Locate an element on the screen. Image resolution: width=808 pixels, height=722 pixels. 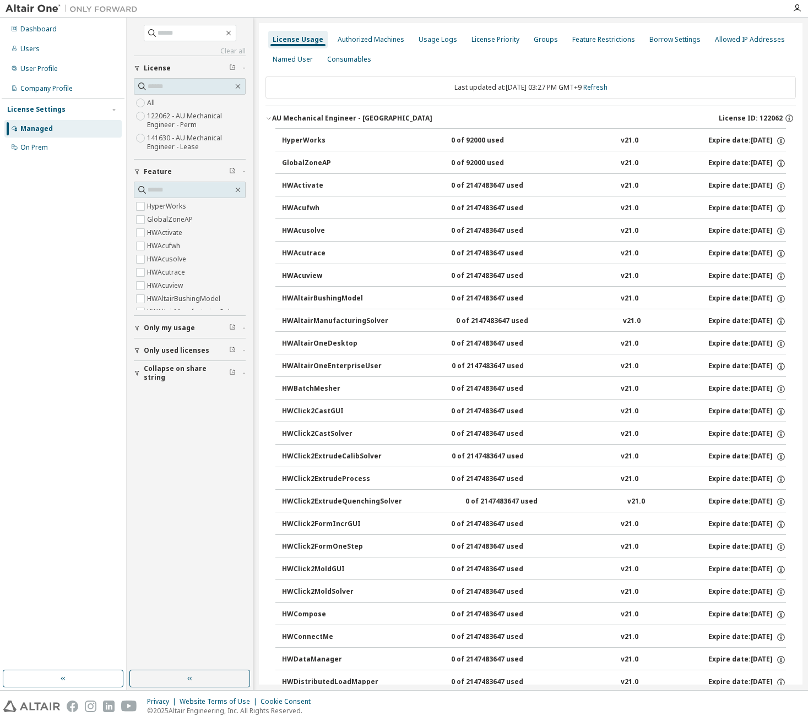
div: License Usage is located at coordinates (298, 40).